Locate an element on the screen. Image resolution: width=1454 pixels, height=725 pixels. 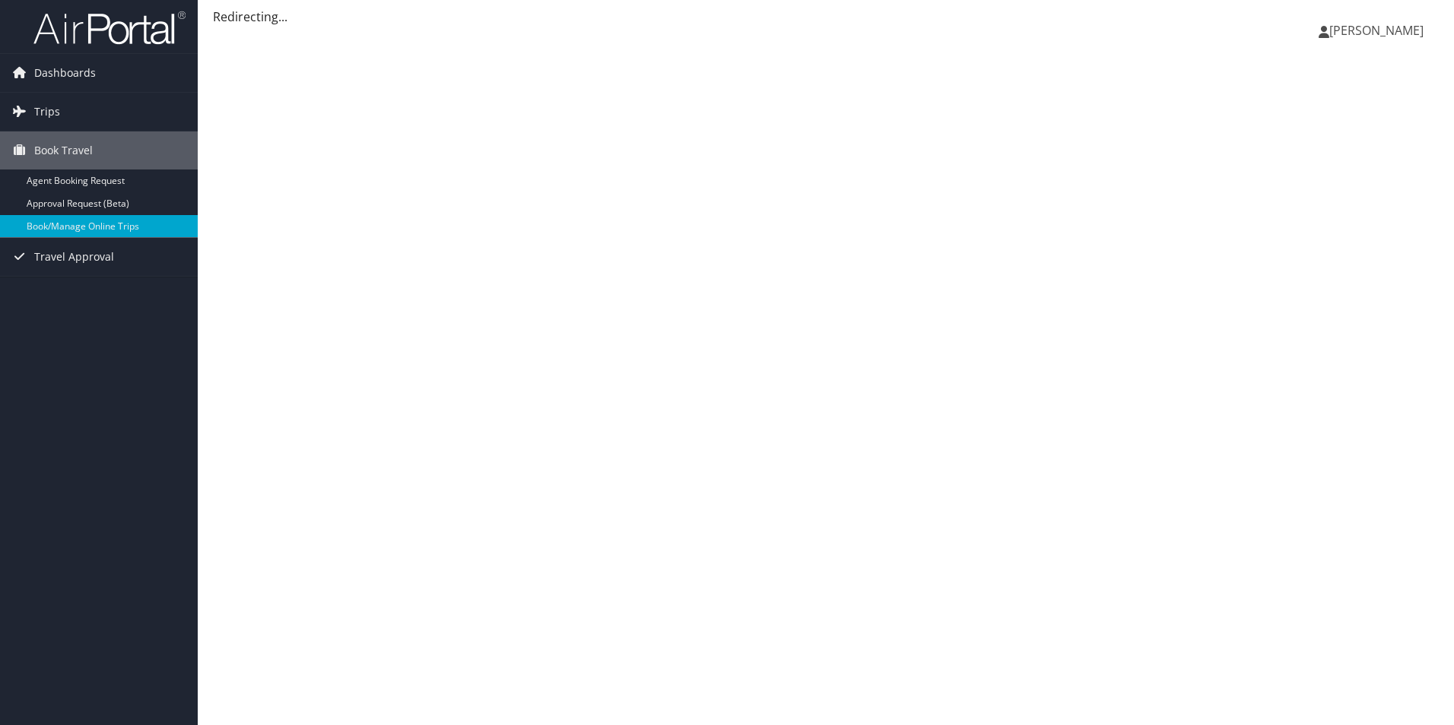
div: Redirecting... is located at coordinates (826, 17).